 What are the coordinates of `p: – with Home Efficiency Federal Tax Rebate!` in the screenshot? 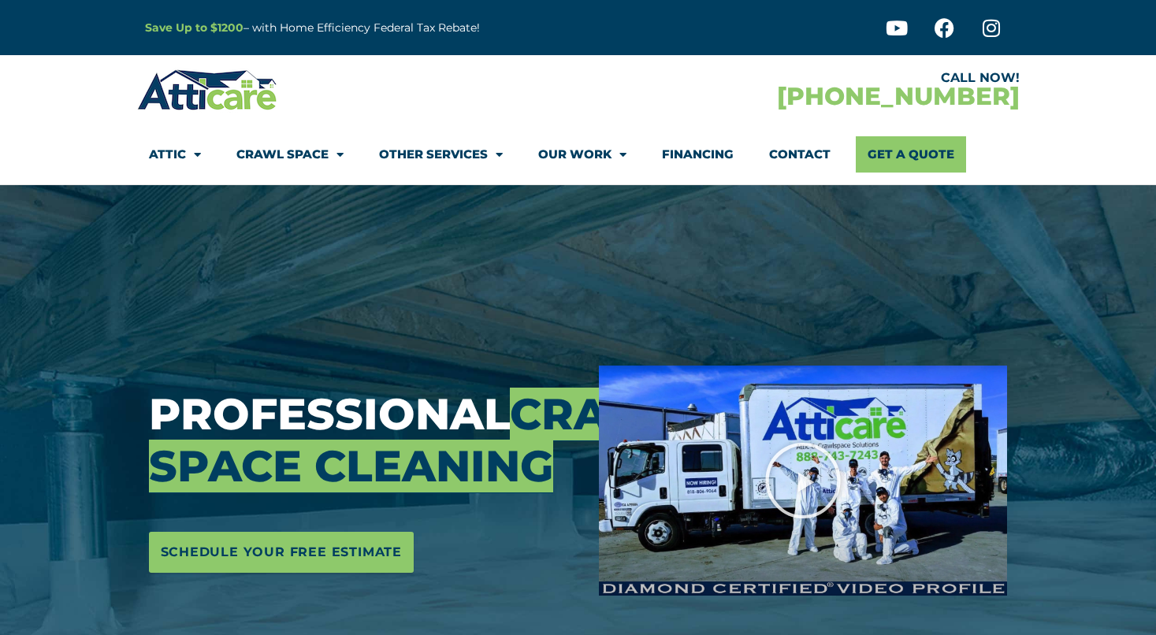 It's located at (400, 28).